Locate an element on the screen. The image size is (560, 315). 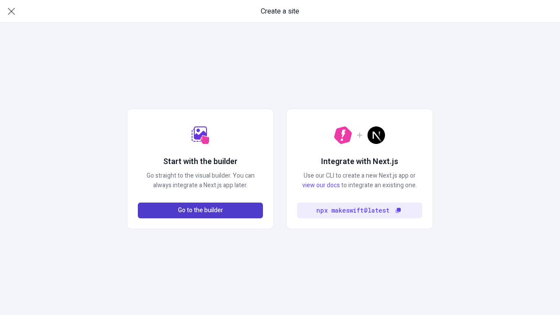
code: npx makeswift@latest is located at coordinates (353, 210).